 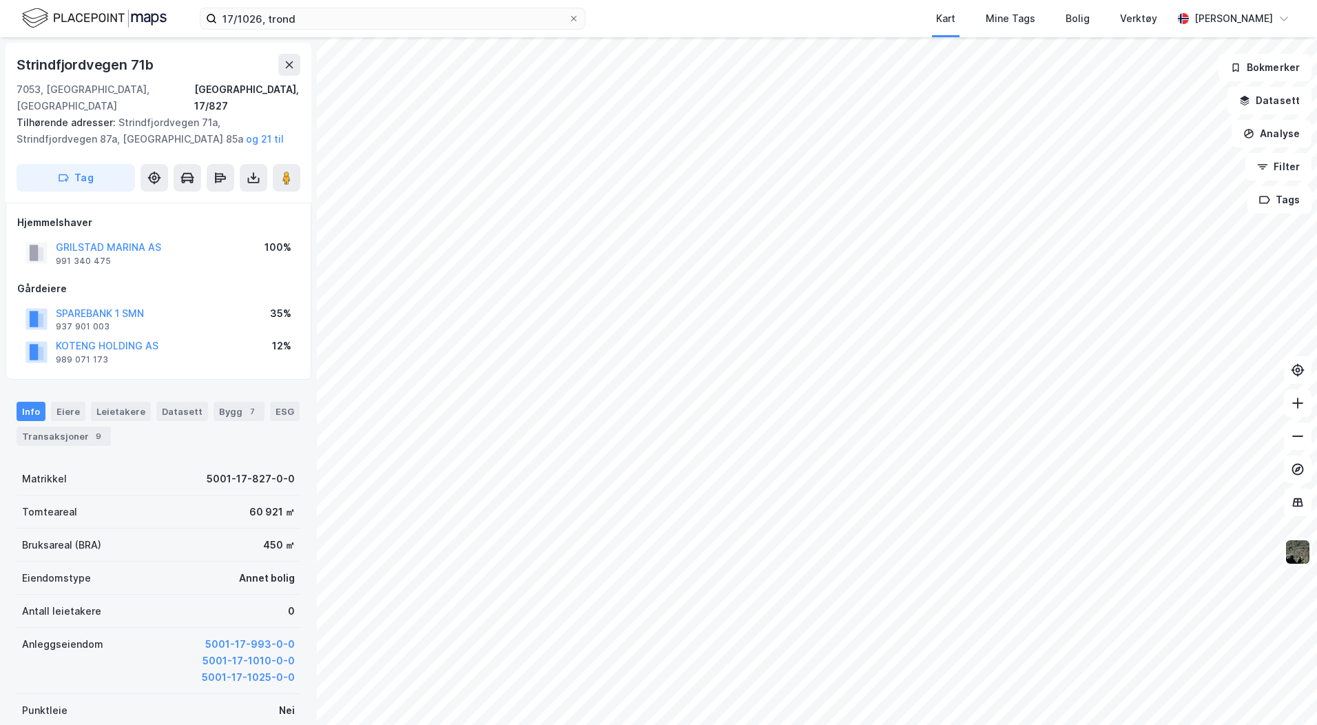 I want to click on button: 5001-17-1010-0-0, so click(x=249, y=661).